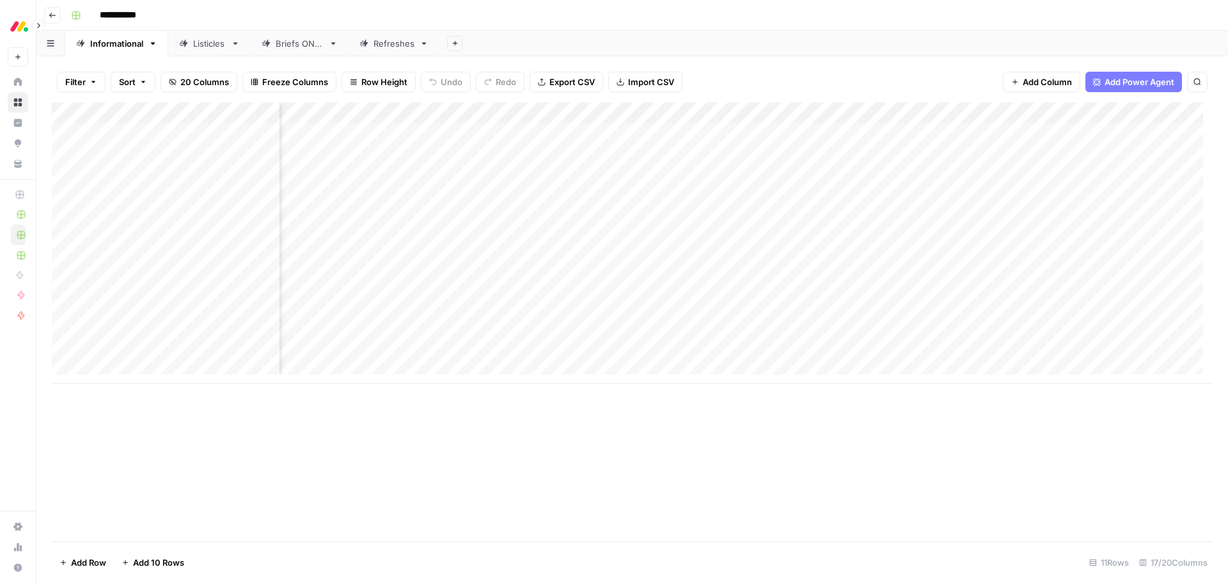 The width and height of the screenshot is (1228, 583). Describe the element at coordinates (1047, 82) in the screenshot. I see `span: Add Column` at that location.